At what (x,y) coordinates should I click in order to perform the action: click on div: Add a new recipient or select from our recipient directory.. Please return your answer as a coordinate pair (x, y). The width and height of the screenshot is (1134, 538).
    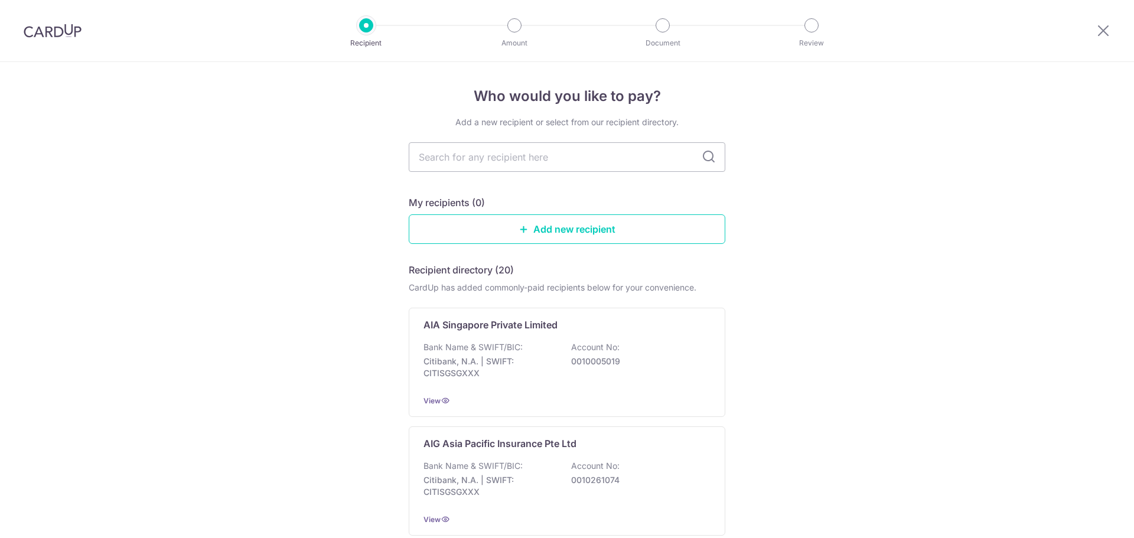
    Looking at the image, I should click on (567, 122).